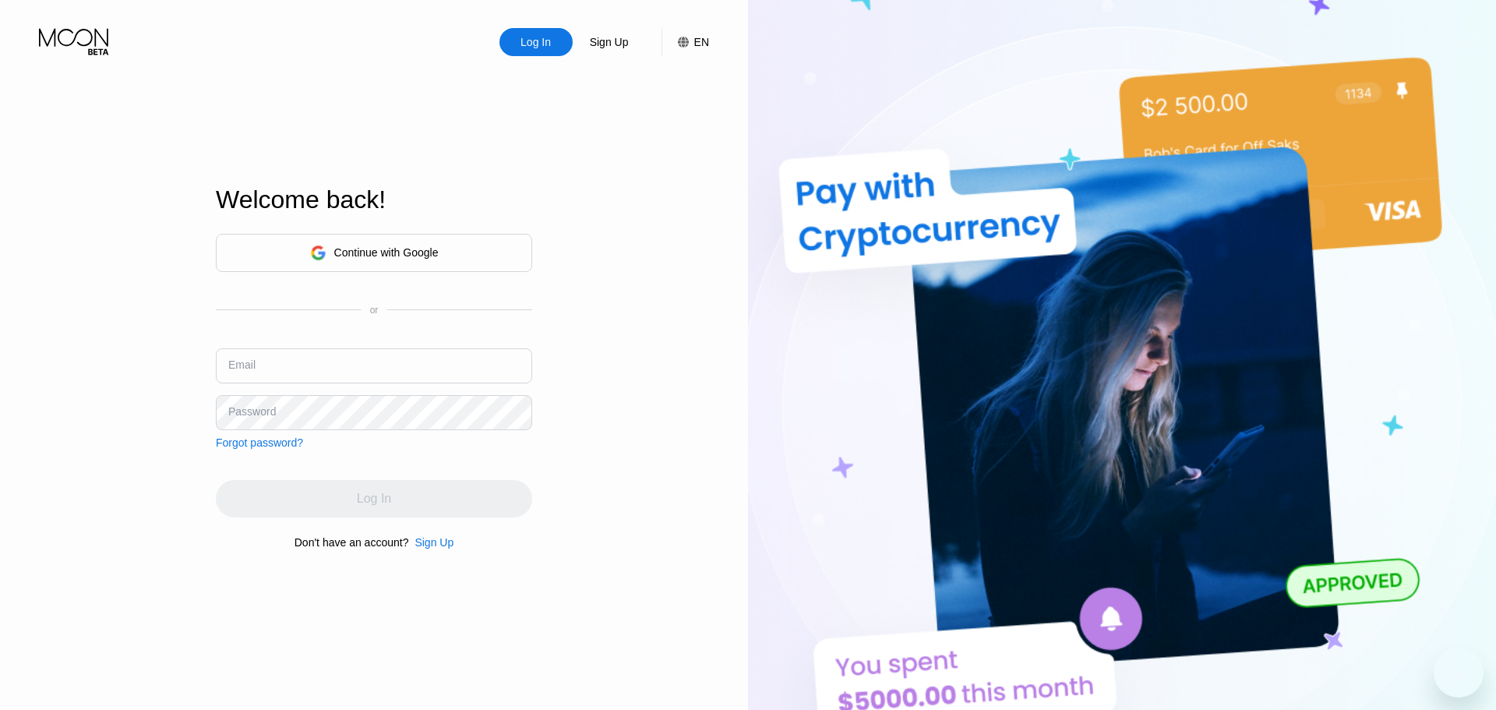 The height and width of the screenshot is (710, 1496). Describe the element at coordinates (351, 542) in the screenshot. I see `div: Don't have an account?` at that location.